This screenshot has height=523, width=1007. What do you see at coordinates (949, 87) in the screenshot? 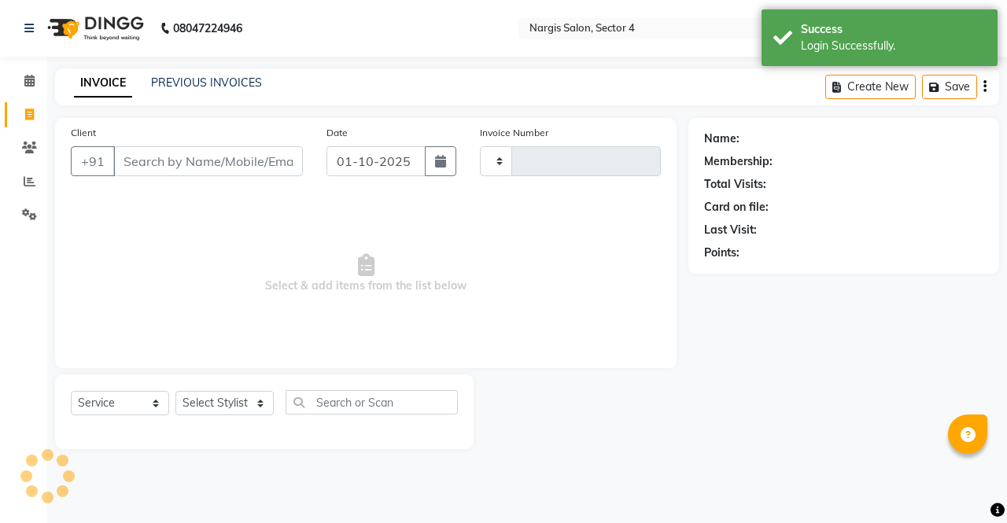
I see `button: Save` at bounding box center [949, 87].